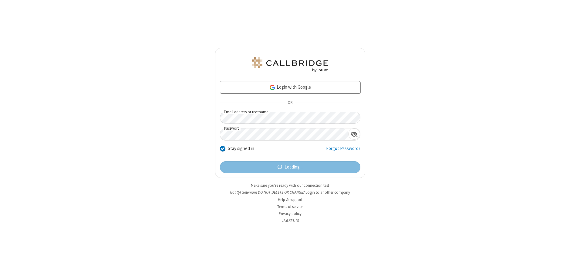  I want to click on img: QA Selenium DO NOT DELETE OR CHANGE, so click(290, 65).